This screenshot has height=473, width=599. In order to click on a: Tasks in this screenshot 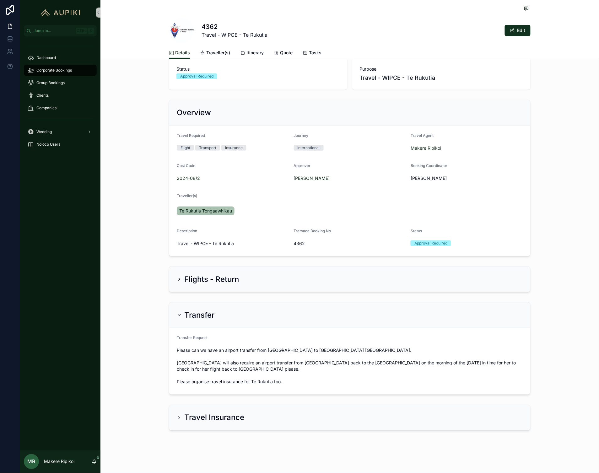, I will do `click(312, 53)`.